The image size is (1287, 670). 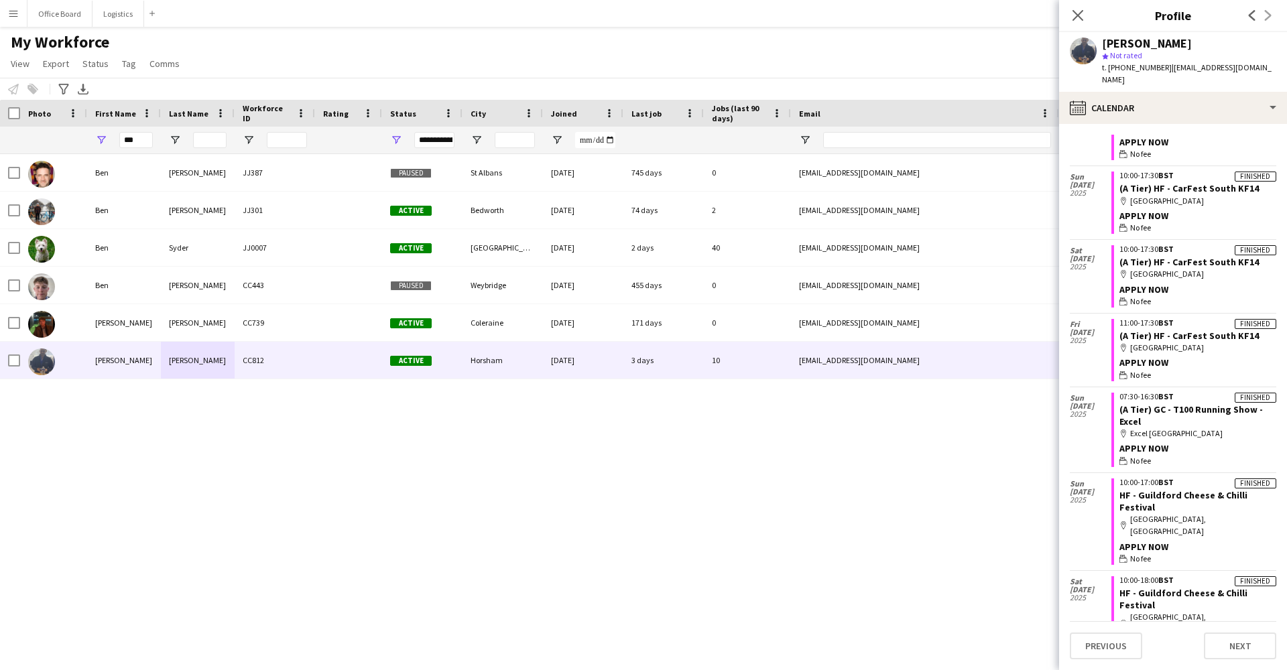 I want to click on div: 3 days, so click(x=664, y=360).